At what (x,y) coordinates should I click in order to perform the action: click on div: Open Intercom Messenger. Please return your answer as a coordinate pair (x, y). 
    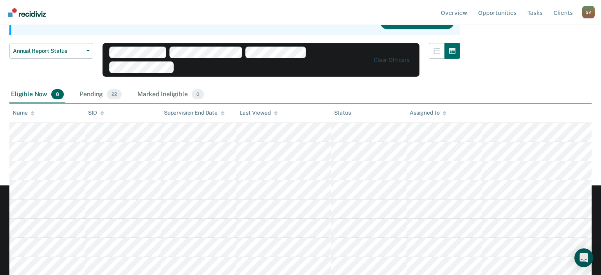
    Looking at the image, I should click on (583, 258).